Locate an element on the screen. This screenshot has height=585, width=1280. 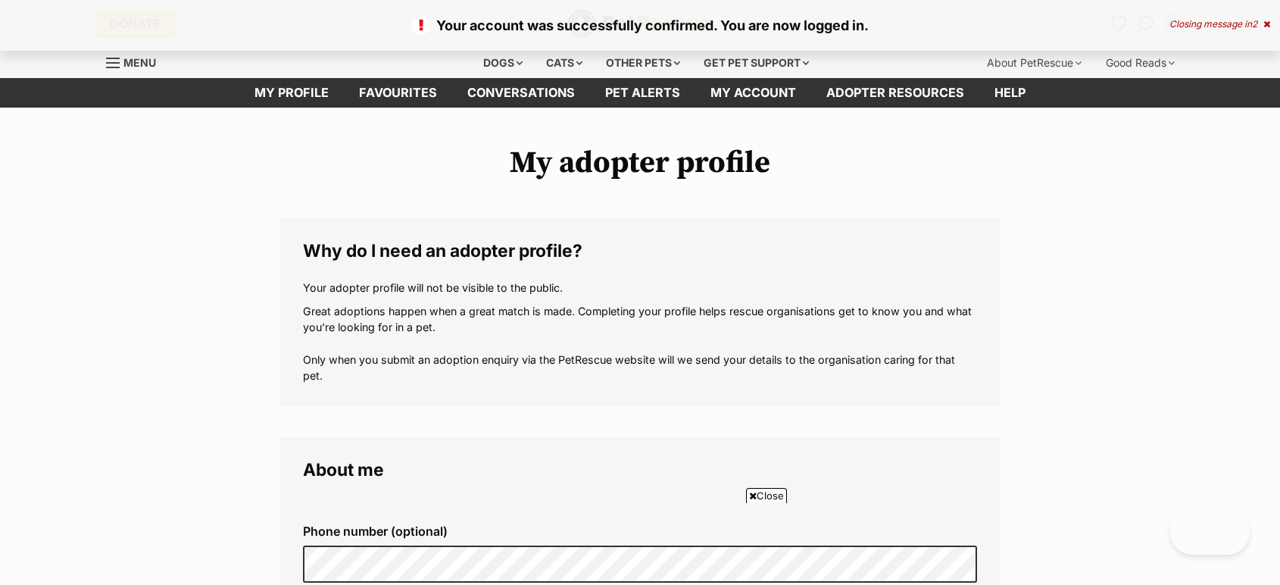
a: Menu is located at coordinates (136, 61).